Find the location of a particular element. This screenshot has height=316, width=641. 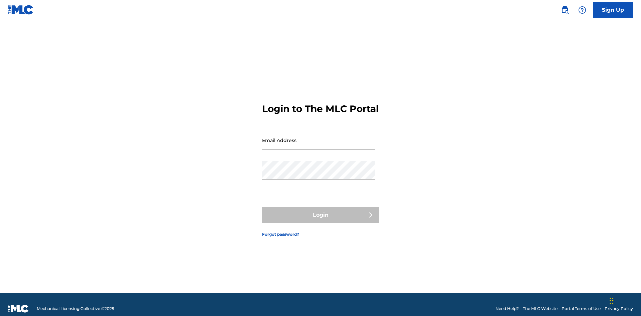

a: Sign Up is located at coordinates (613, 10).